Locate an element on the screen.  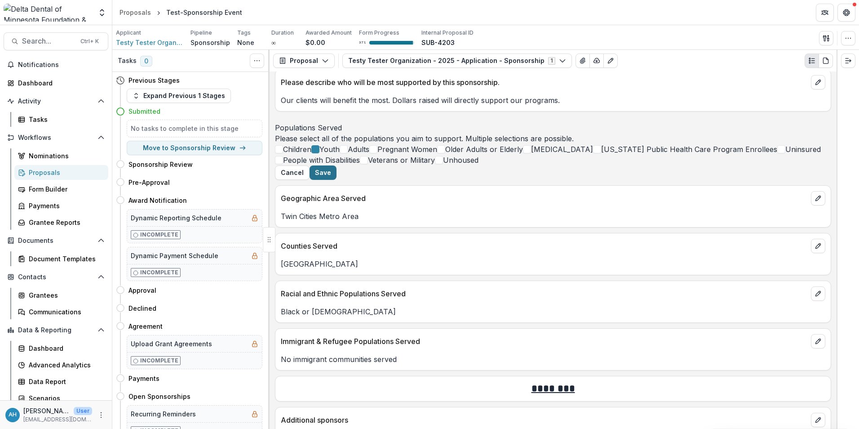
h3: Tasks is located at coordinates (127, 61).